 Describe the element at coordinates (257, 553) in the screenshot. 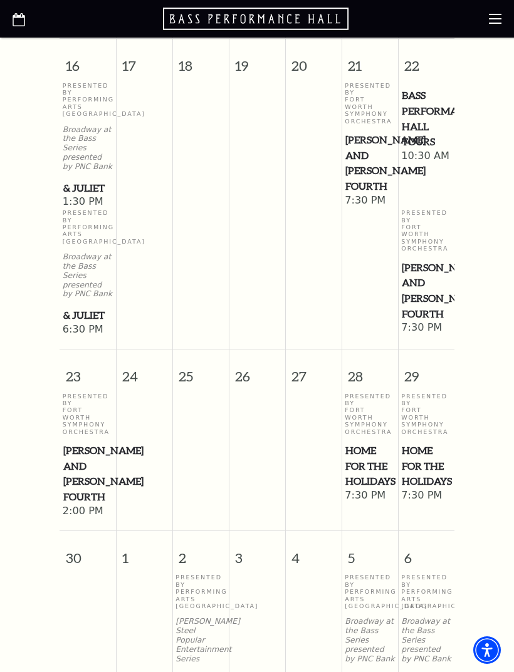

I see `span: 3` at that location.